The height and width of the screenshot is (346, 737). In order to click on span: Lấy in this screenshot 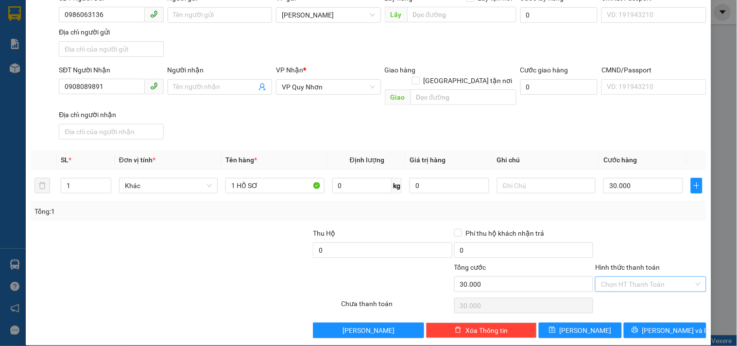, I will do `click(396, 15)`.